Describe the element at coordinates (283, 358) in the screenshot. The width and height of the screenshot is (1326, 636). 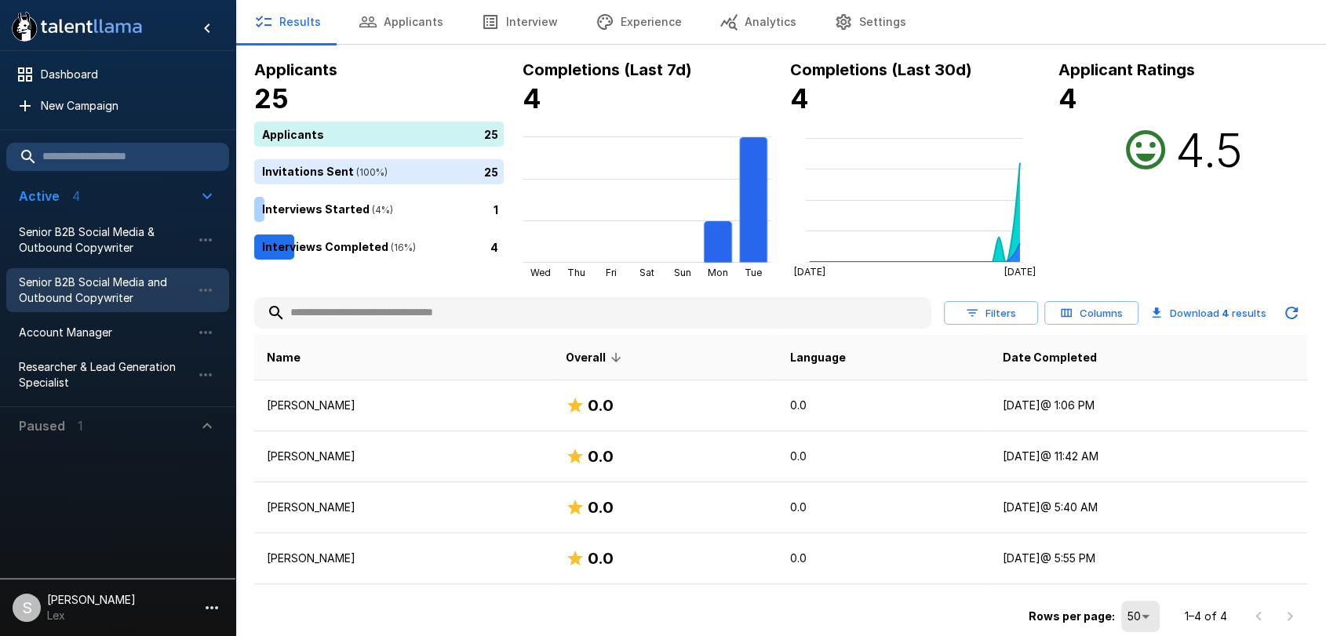
I see `span: Name` at that location.